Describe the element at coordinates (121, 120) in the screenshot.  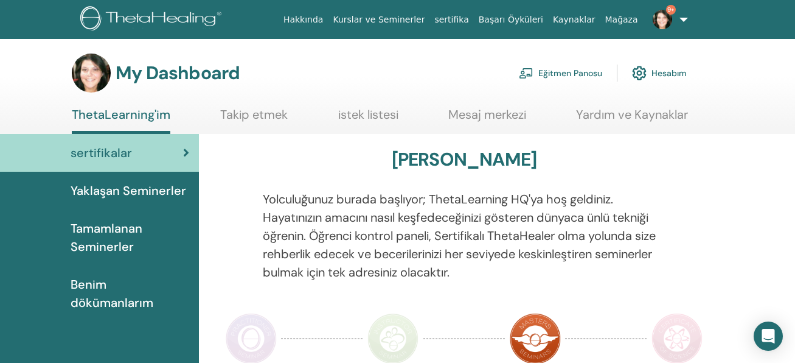
I see `a: ThetaLearning'im` at that location.